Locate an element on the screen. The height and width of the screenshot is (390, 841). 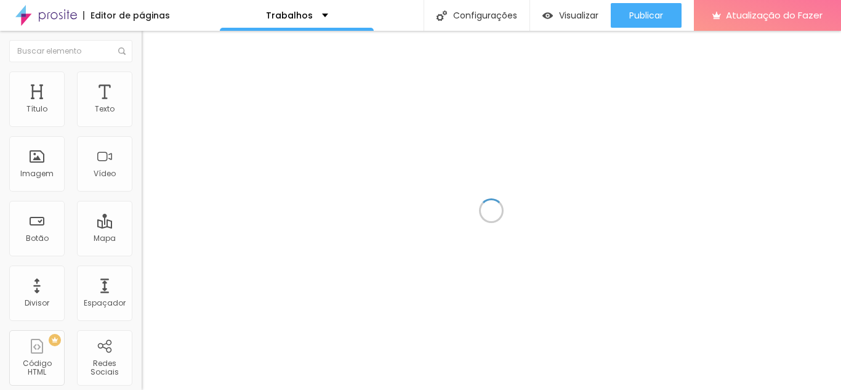
font: Editor de páginas is located at coordinates (130, 15).